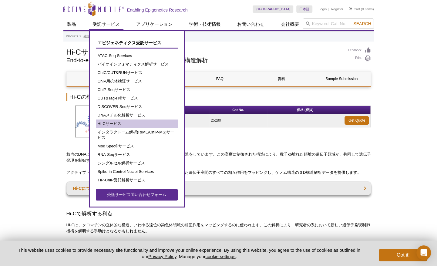 This screenshot has height=266, width=437. Describe the element at coordinates (361, 9) in the screenshot. I see `li: (0 items)` at that location.